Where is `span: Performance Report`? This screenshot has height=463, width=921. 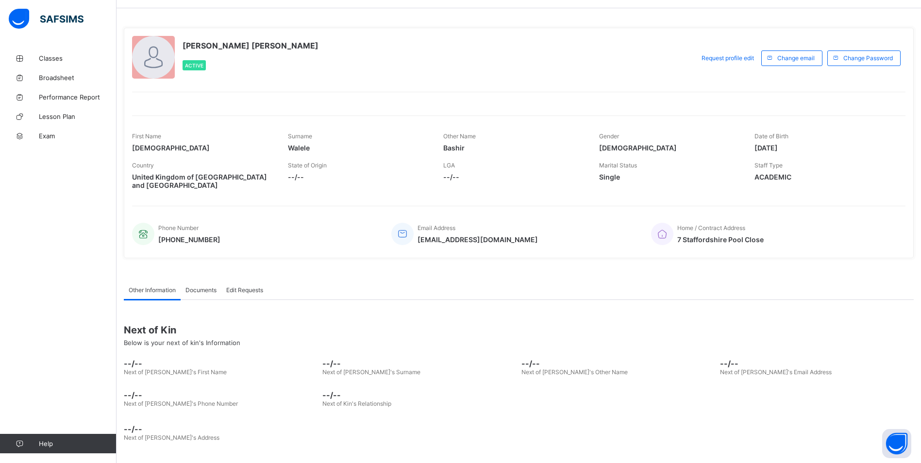
span: Performance Report is located at coordinates (78, 97).